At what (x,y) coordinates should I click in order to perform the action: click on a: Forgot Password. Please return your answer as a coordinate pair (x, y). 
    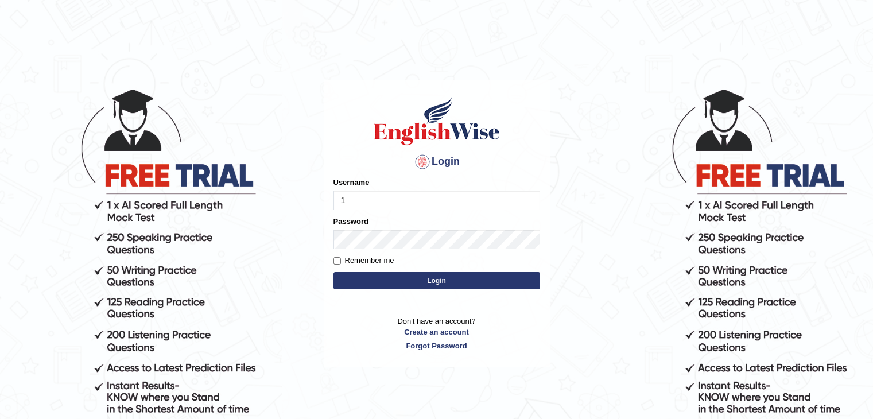
    Looking at the image, I should click on (437, 345).